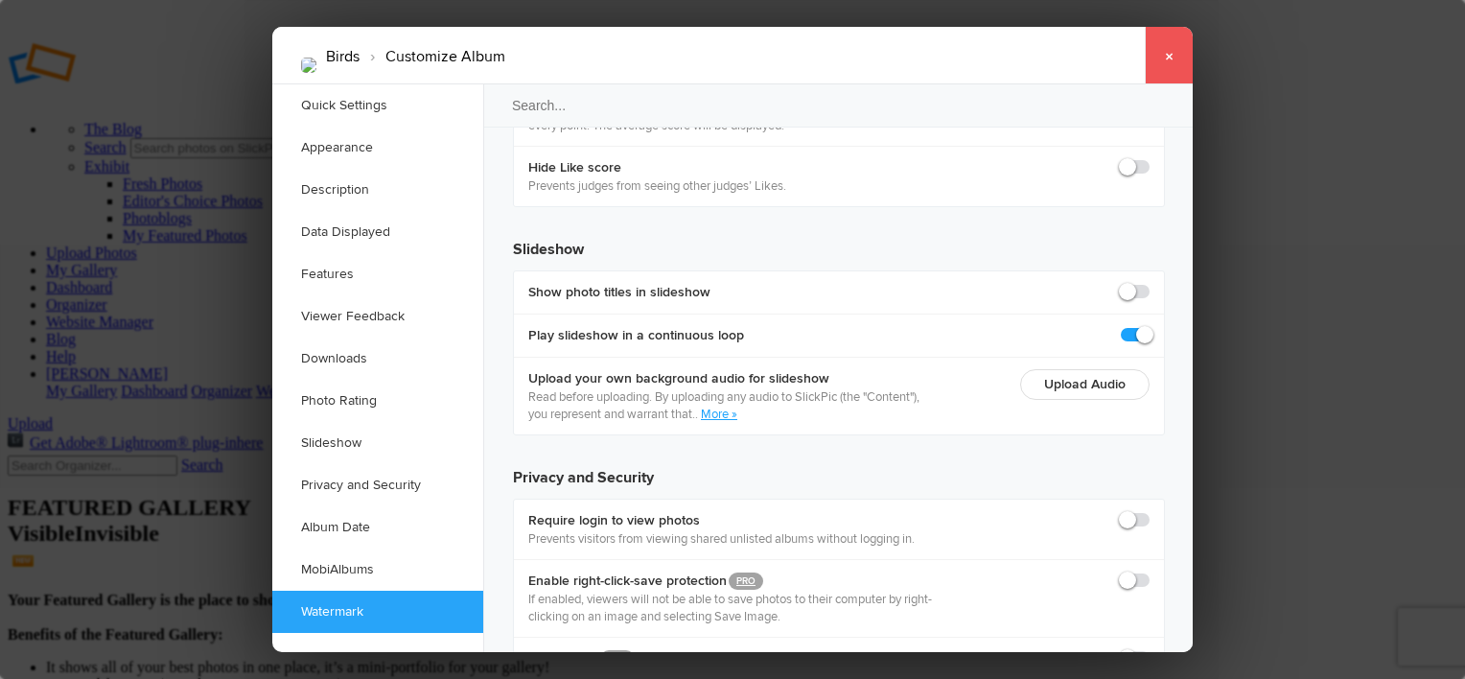 Image resolution: width=1465 pixels, height=679 pixels. I want to click on input: Search..., so click(839, 105).